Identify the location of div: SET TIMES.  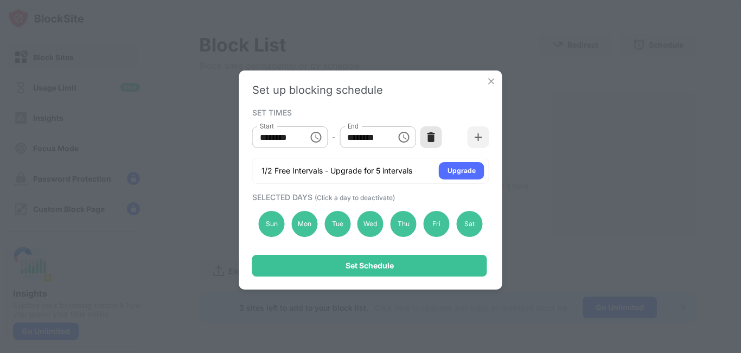
(369, 112).